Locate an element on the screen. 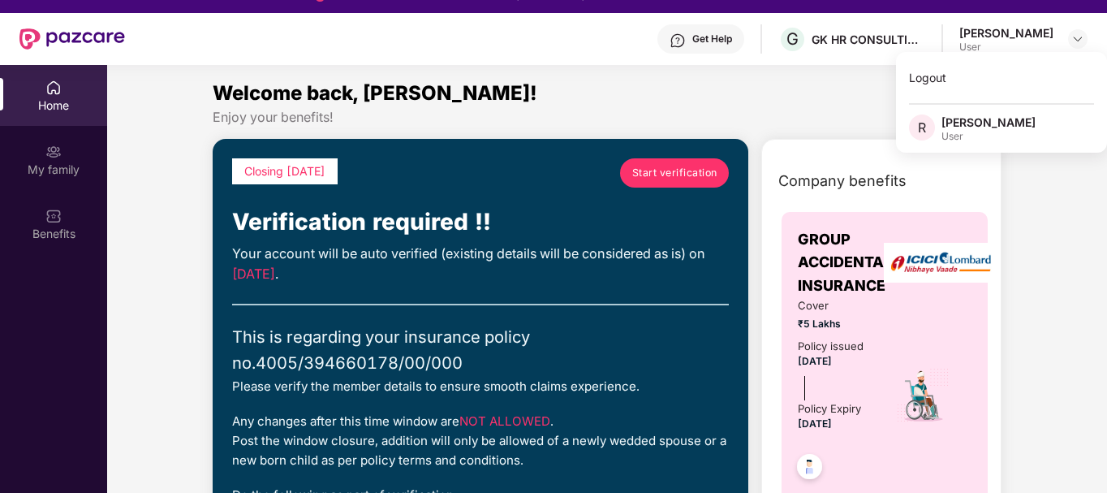 Image resolution: width=1107 pixels, height=493 pixels. span: Start verification is located at coordinates (675, 172).